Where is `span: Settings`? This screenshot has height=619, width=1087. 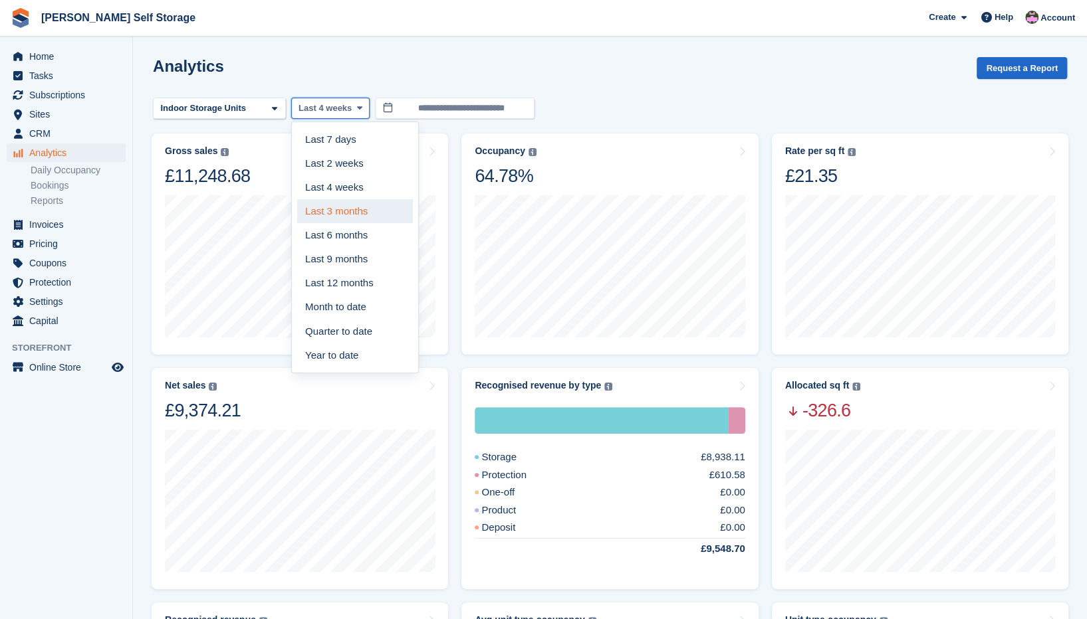 span: Settings is located at coordinates (69, 302).